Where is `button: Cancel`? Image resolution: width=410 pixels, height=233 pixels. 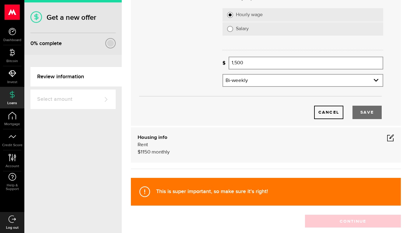
button: Cancel is located at coordinates (329, 112).